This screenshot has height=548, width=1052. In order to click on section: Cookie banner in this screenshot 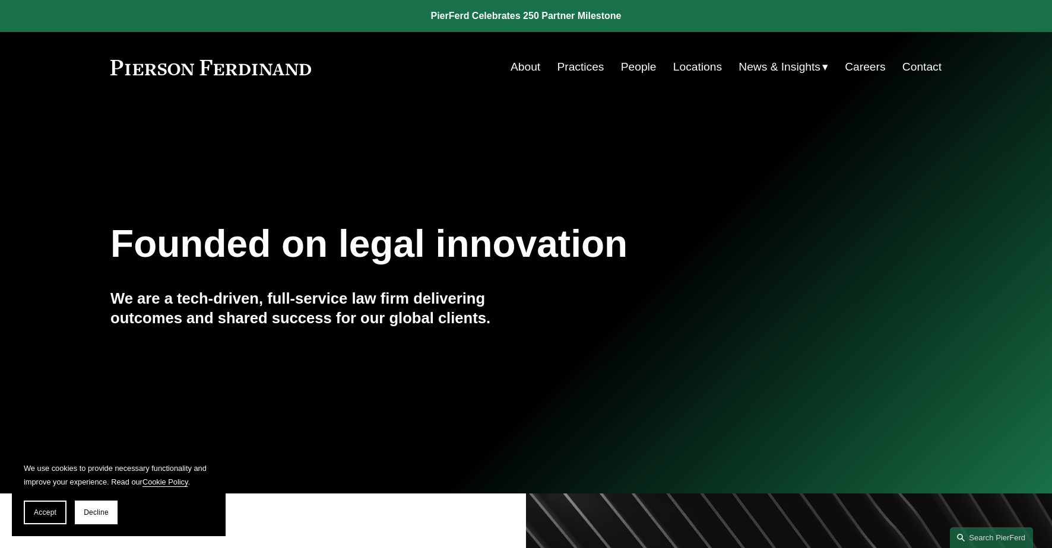, I will do `click(119, 493)`.